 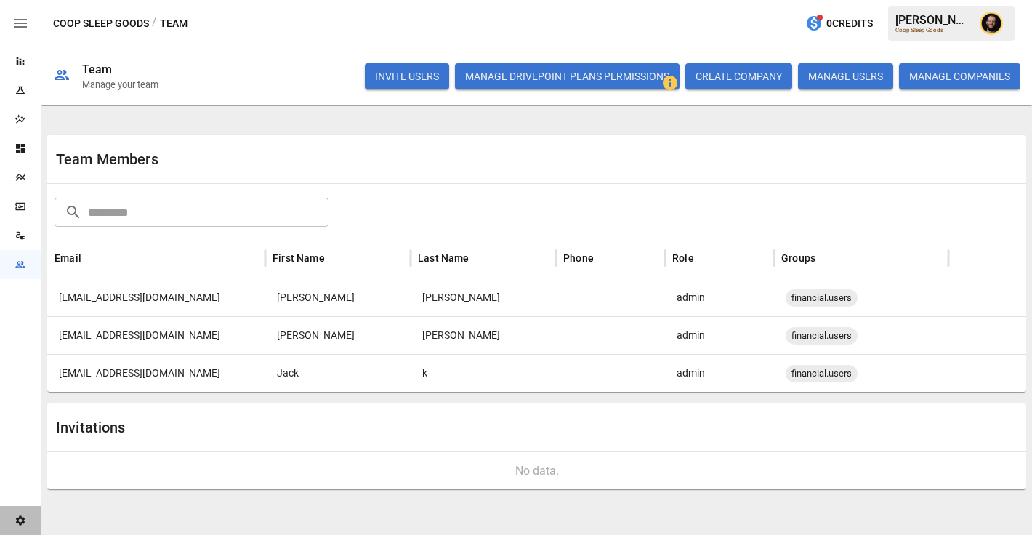 I want to click on div: Role, so click(x=683, y=258).